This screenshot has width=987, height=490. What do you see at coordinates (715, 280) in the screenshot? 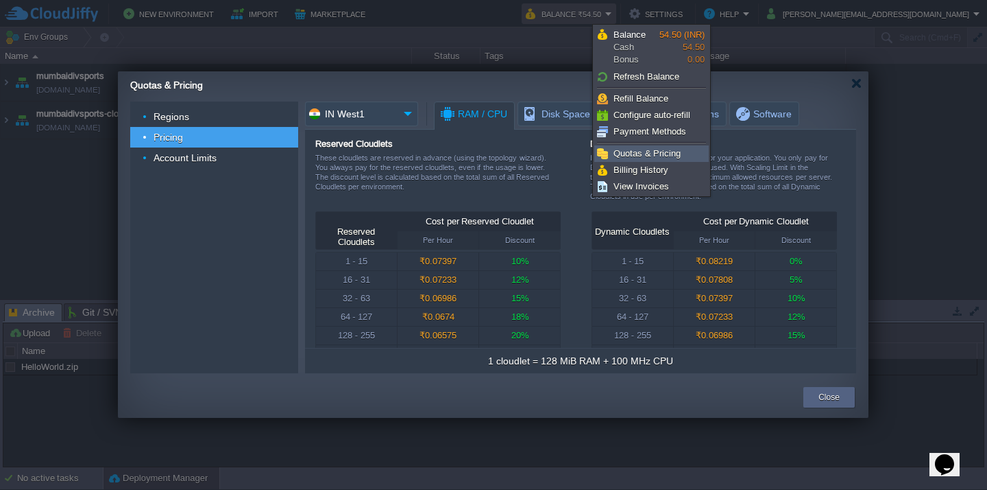
I see `div: ₹0.07808` at bounding box center [715, 280].